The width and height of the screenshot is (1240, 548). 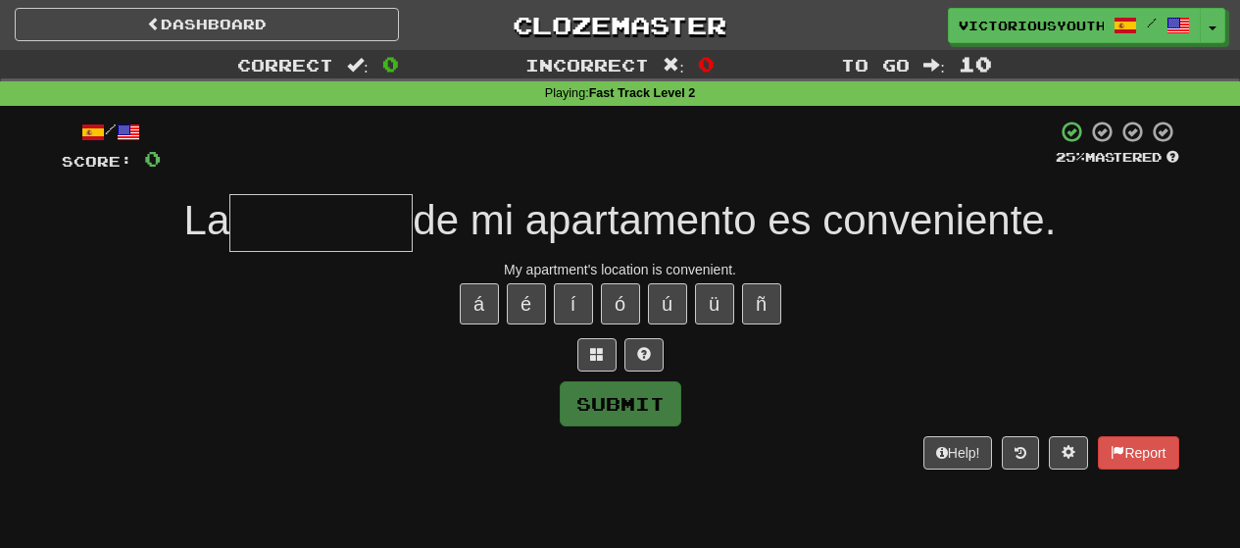 What do you see at coordinates (761, 304) in the screenshot?
I see `button: ñ` at bounding box center [761, 304].